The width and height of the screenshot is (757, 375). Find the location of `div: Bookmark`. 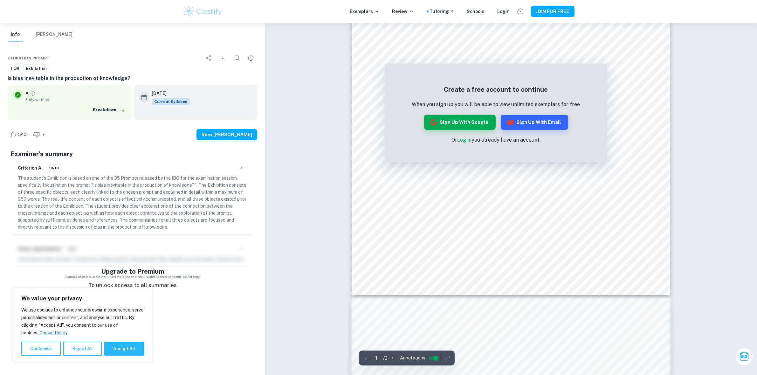

div: Bookmark is located at coordinates (237, 58).